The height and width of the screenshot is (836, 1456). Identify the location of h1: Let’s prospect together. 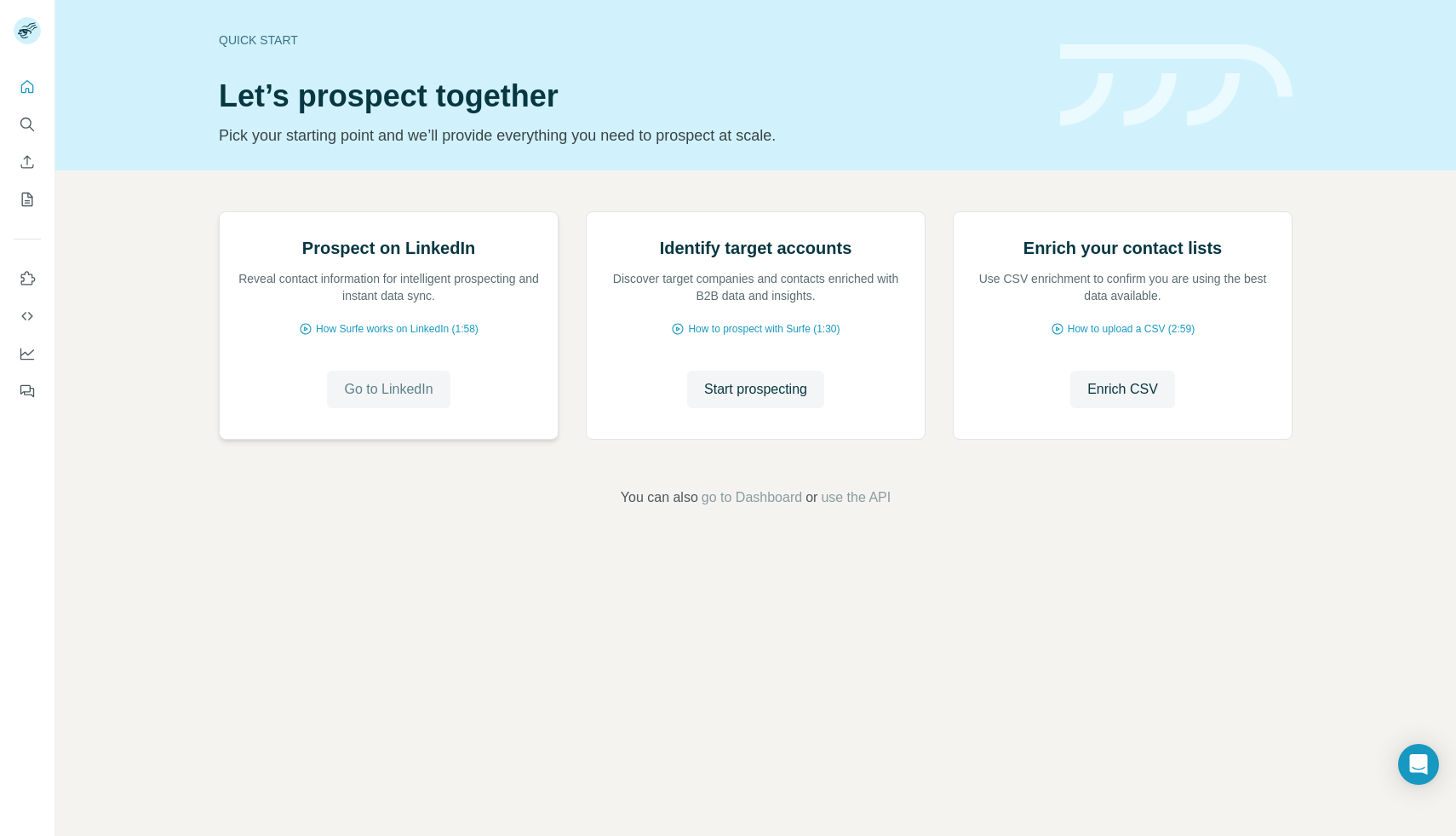
(629, 96).